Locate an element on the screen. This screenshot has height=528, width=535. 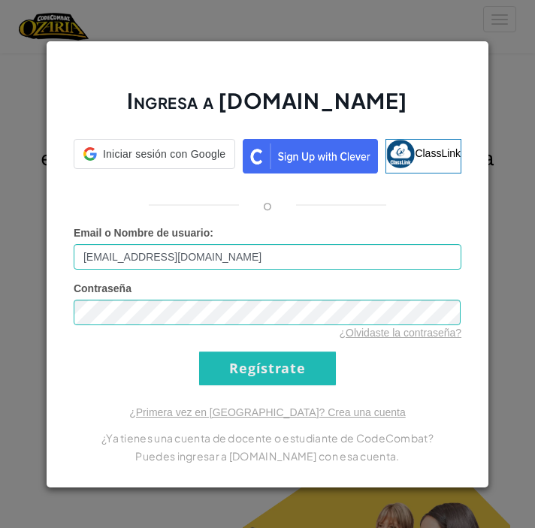
p: ¿Ya tienes una cuenta de docente o estudiante de CodeCombat? is located at coordinates (267, 438).